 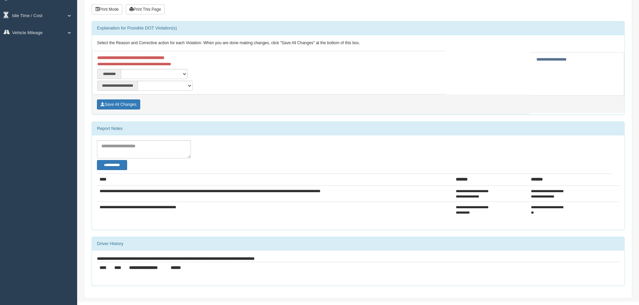 I want to click on button: Change Filter Options, so click(x=112, y=165).